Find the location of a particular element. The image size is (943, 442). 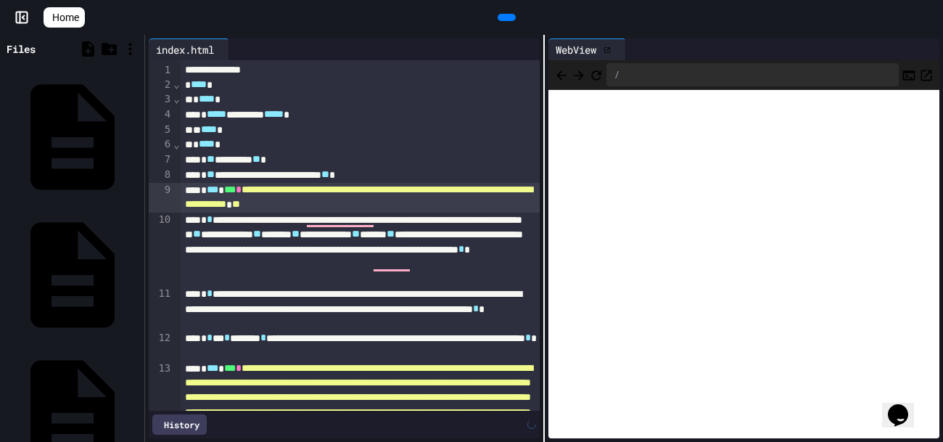

div: 9 is located at coordinates (160, 197).